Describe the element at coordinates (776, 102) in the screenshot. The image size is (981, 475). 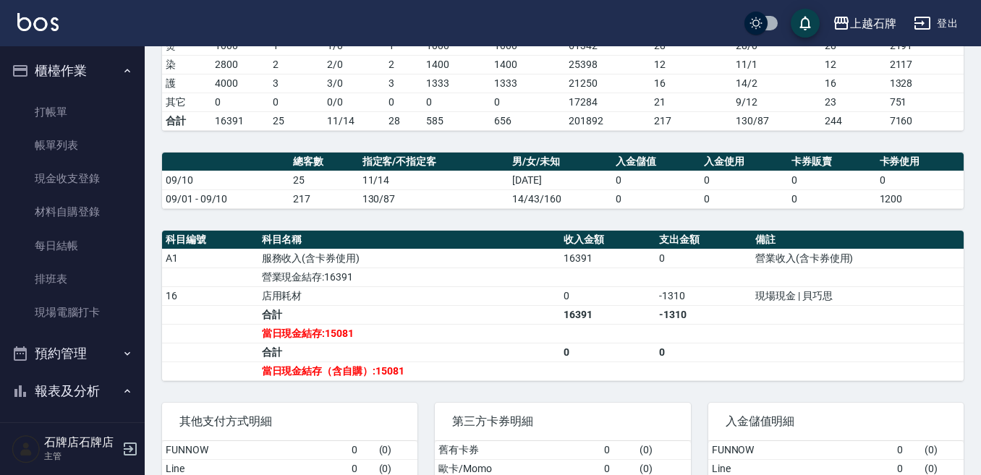
I see `td: 9 / 12` at that location.